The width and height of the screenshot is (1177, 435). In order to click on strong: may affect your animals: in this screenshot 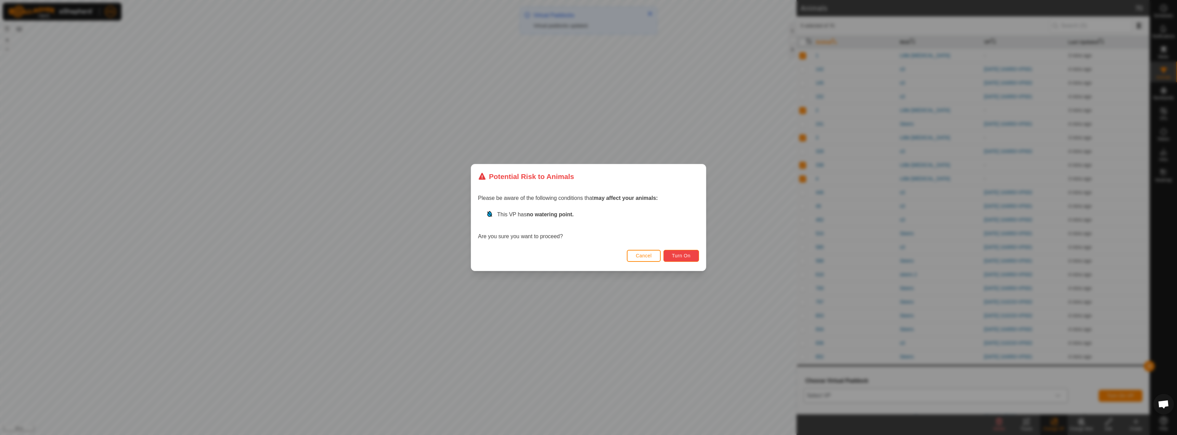, I will do `click(626, 198)`.